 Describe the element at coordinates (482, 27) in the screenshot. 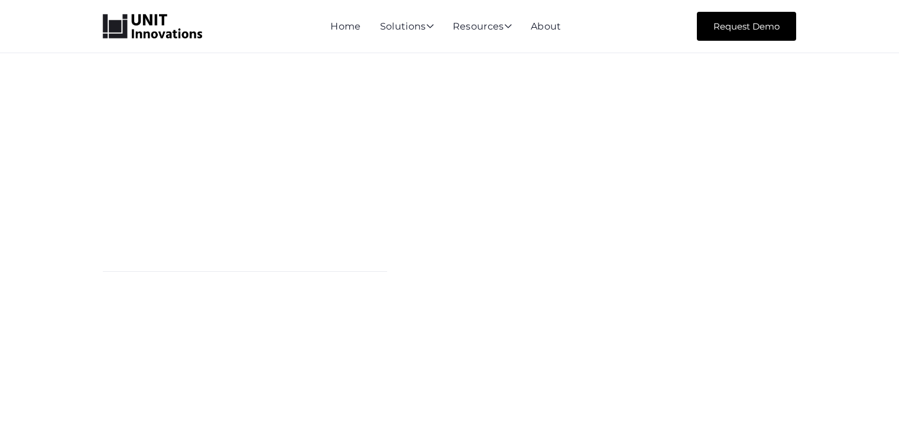

I see `div: Resources` at that location.